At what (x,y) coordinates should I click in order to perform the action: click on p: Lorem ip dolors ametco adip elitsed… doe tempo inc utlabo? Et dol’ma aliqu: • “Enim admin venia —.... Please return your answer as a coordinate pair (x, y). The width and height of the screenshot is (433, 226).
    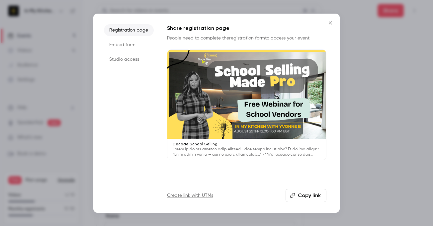
    Looking at the image, I should click on (247, 152).